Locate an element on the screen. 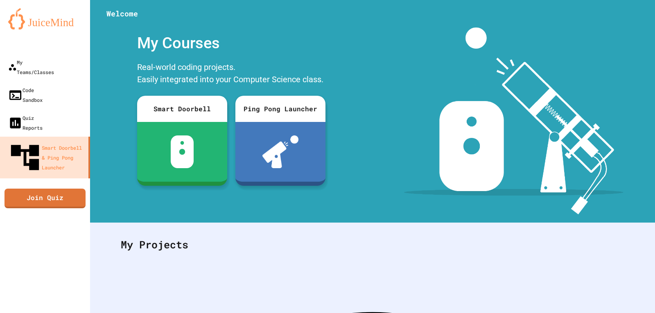 The image size is (655, 313). div: Smart Doorbell & Ping Pong Launcher is located at coordinates (47, 158).